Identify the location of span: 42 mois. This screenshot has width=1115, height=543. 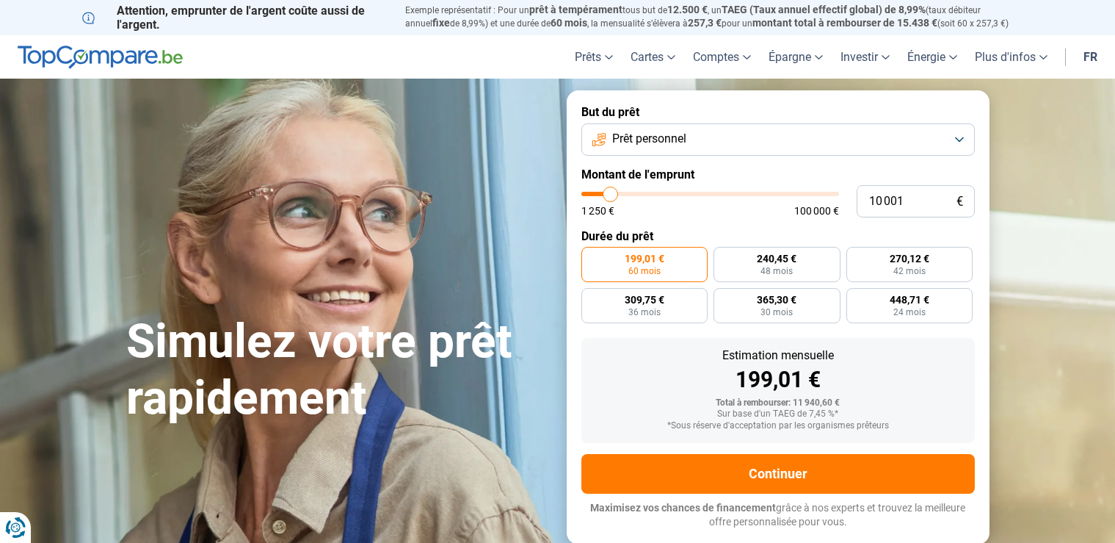
(910, 271).